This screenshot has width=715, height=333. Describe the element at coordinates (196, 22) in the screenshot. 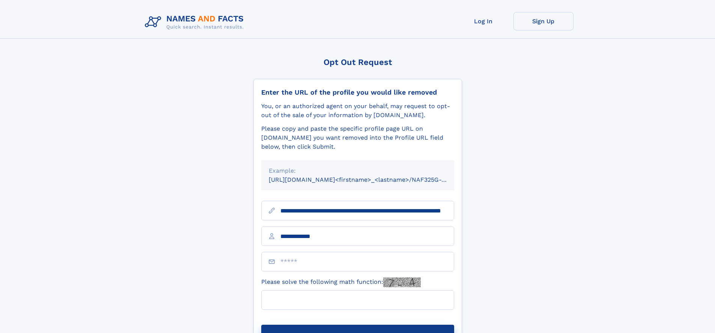

I see `img: Logo Names and Facts` at that location.